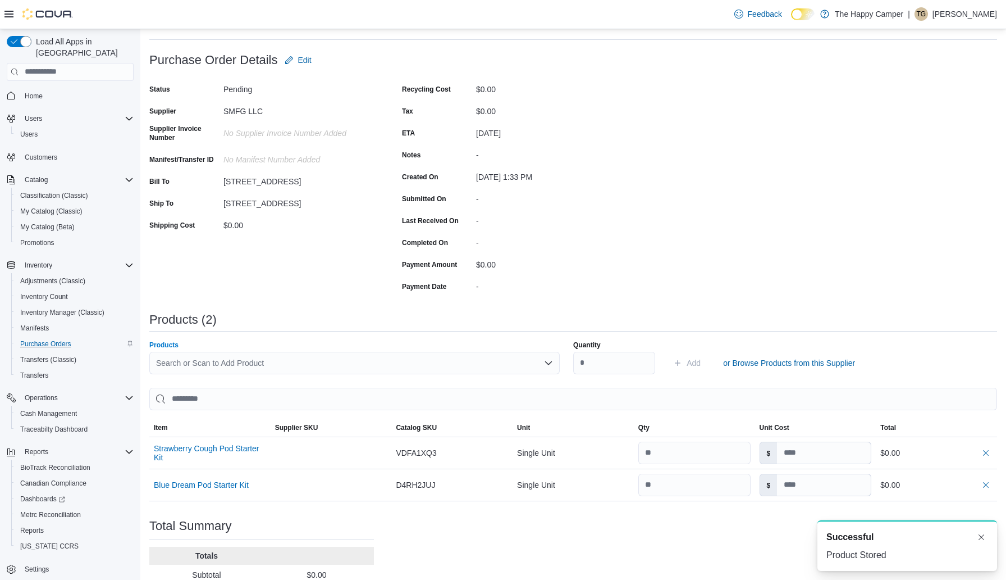 The height and width of the screenshot is (580, 1006). What do you see at coordinates (408, 133) in the screenshot?
I see `label: ETA` at bounding box center [408, 133].